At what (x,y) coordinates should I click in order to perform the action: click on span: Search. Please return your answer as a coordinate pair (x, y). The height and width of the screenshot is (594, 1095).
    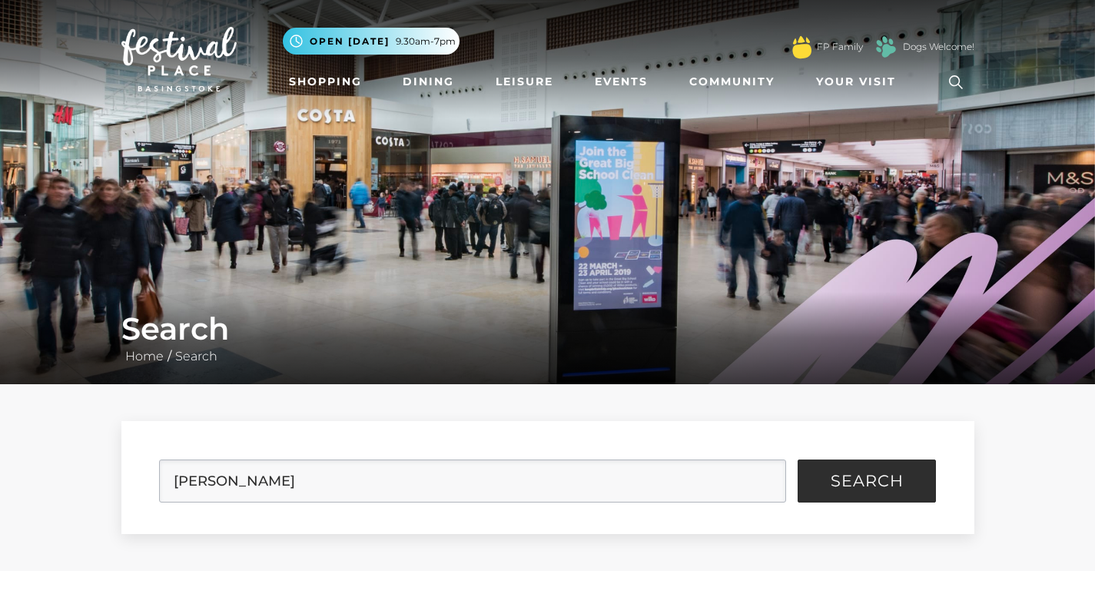
    Looking at the image, I should click on (867, 481).